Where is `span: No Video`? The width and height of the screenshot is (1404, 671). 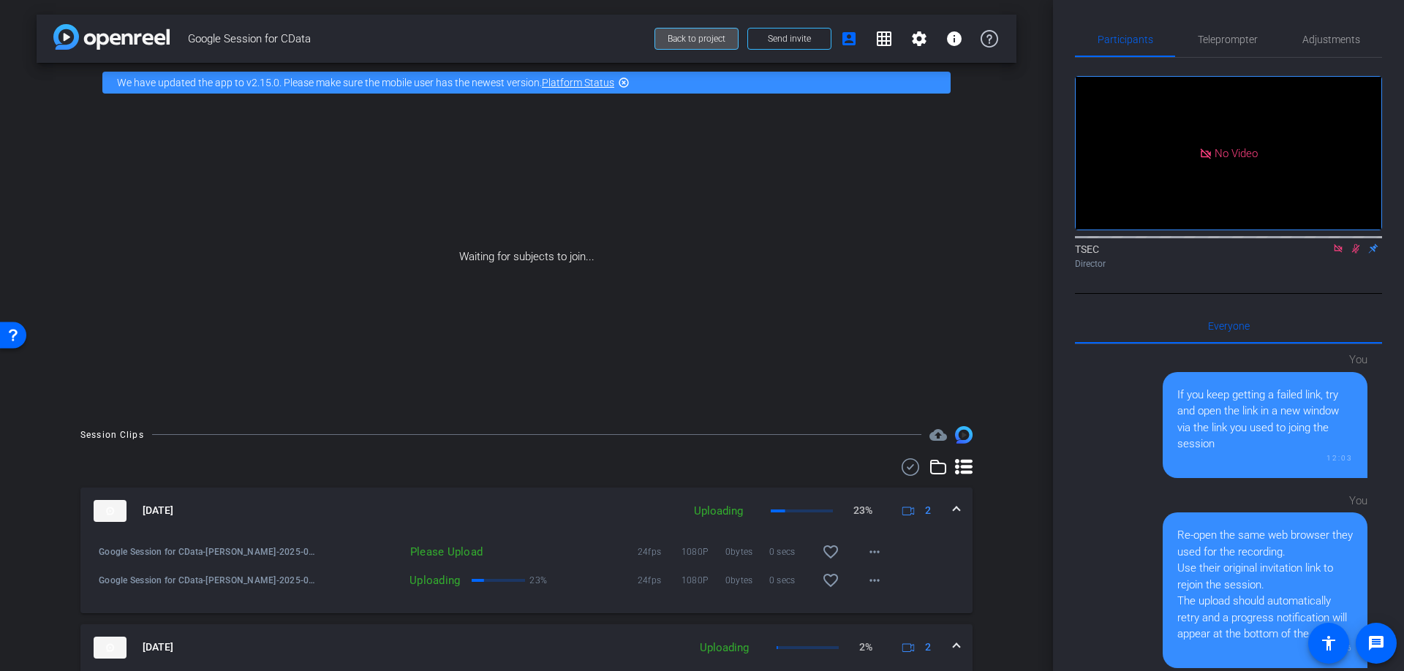 span: No Video is located at coordinates (1236, 153).